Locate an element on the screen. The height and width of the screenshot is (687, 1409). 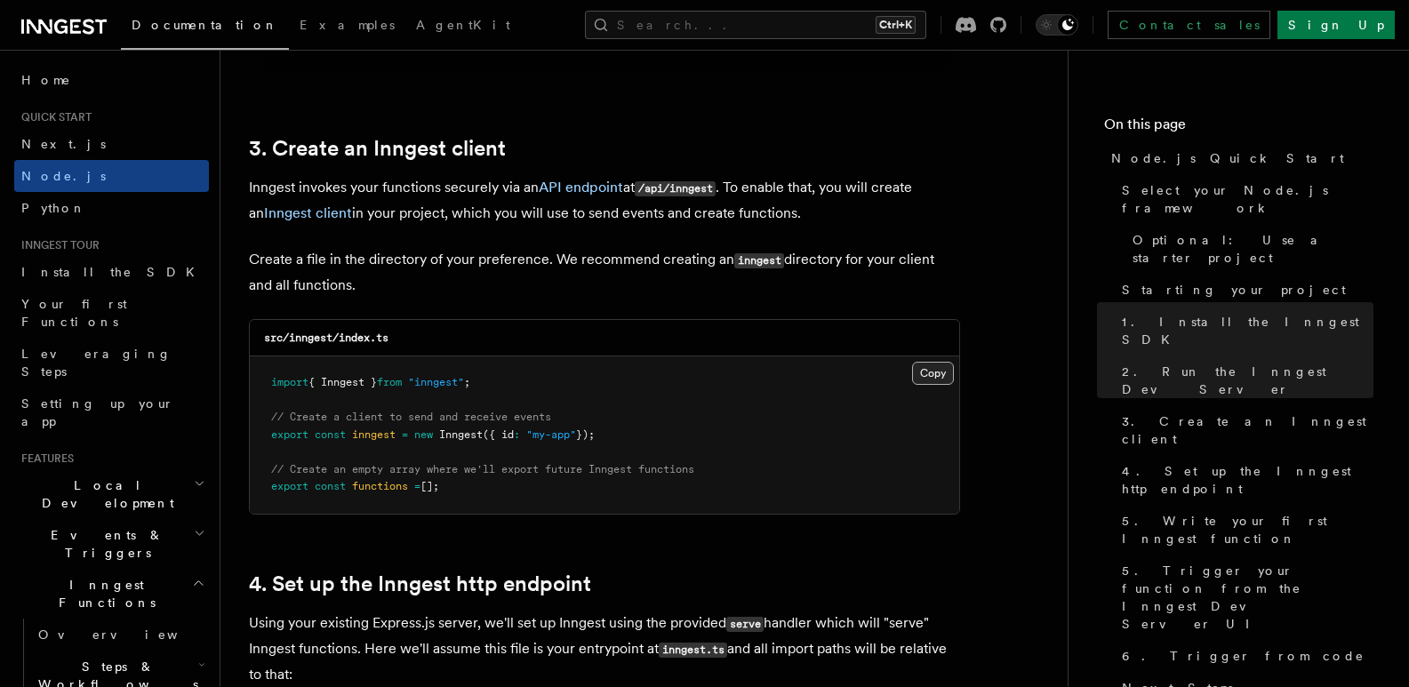
a: Starting your project is located at coordinates (1243, 290).